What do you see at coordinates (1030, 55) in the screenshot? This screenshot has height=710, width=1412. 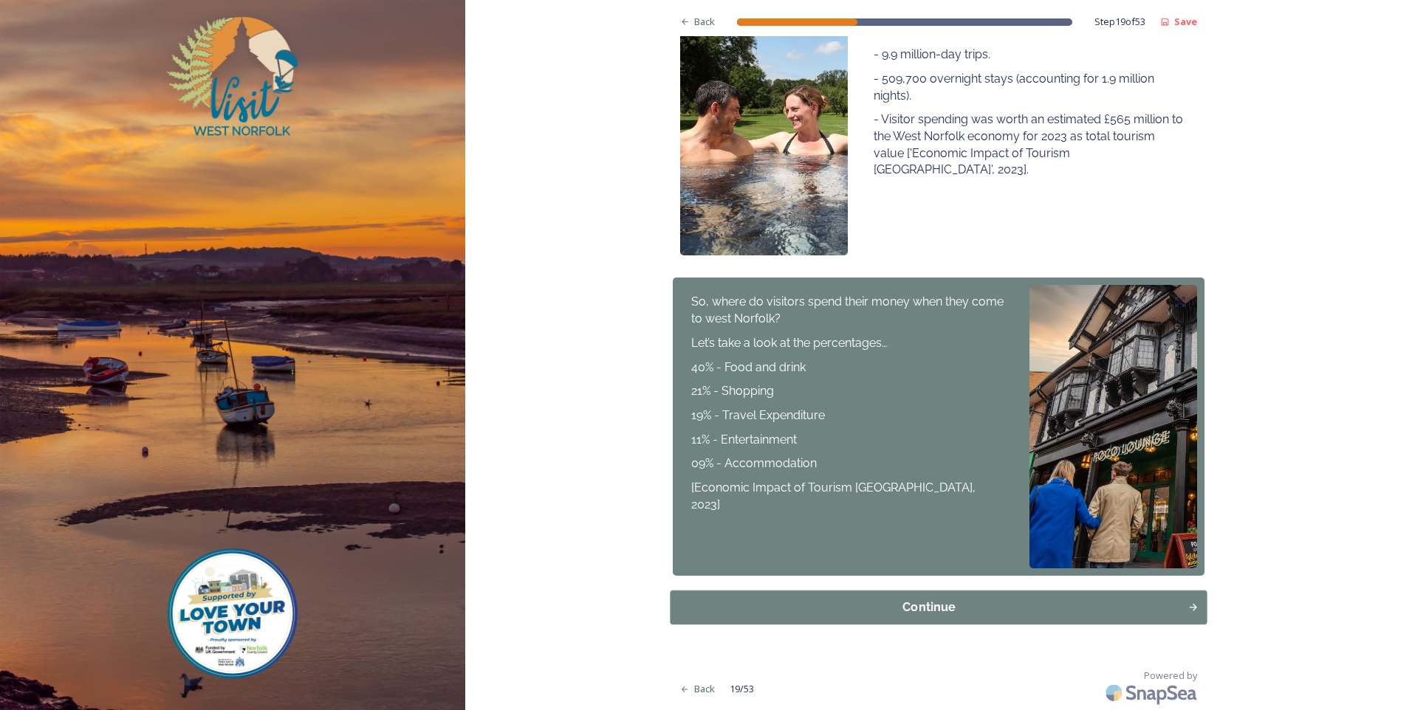 I see `p: - 9.9 million-day trips.` at bounding box center [1030, 55].